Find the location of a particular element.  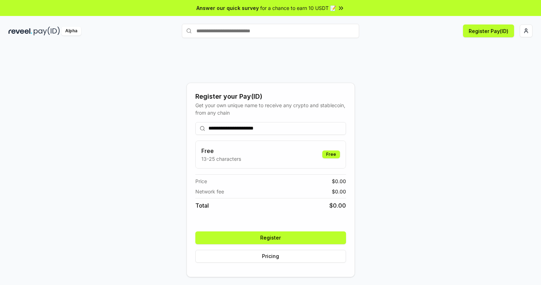

div: Alpha is located at coordinates (71, 31).